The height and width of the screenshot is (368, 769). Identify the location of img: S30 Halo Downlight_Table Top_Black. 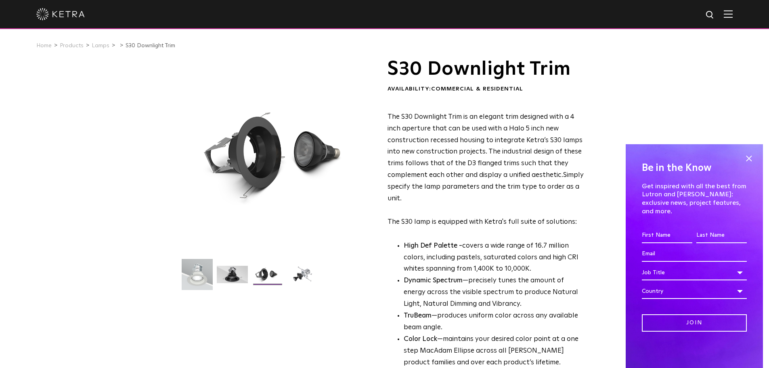
(267, 277).